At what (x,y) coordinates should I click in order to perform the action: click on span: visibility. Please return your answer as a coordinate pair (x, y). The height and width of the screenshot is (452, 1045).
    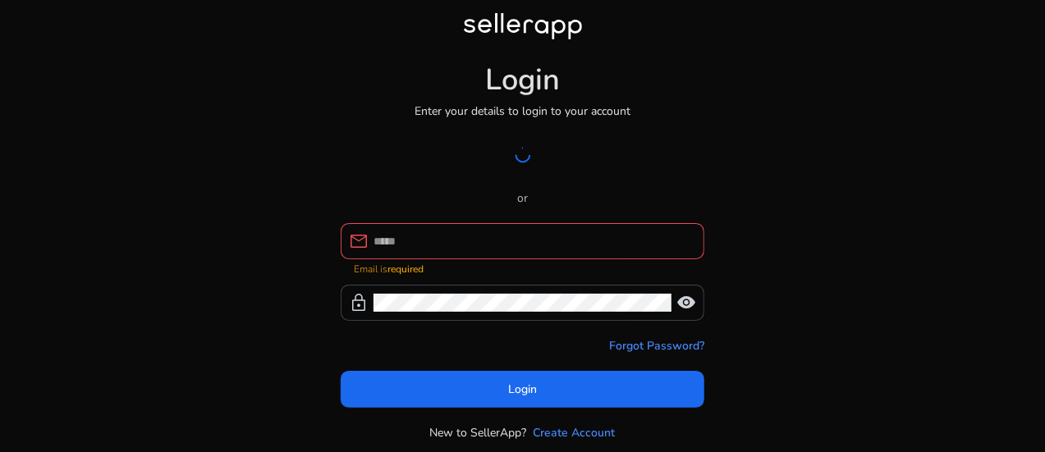
    Looking at the image, I should click on (686, 303).